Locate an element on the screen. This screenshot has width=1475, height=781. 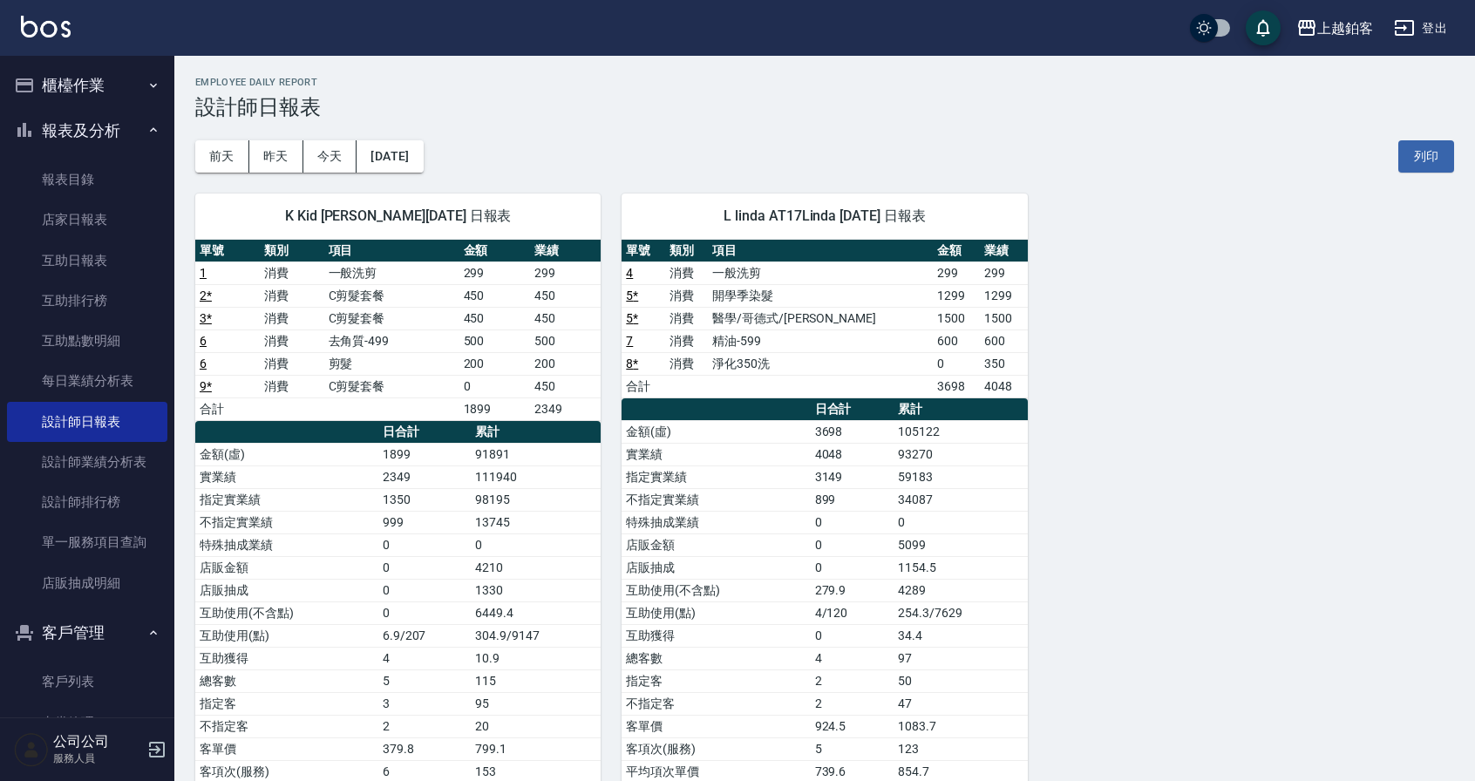
button: 昨天 is located at coordinates (276, 156).